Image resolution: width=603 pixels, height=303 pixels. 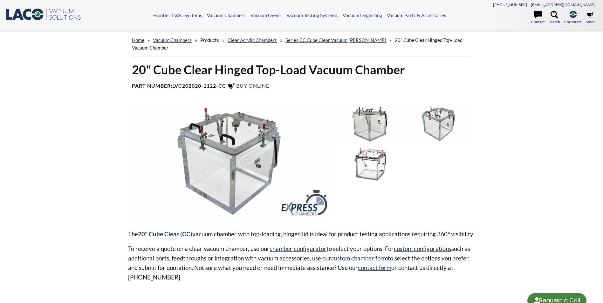 I want to click on a: Search, so click(x=555, y=18).